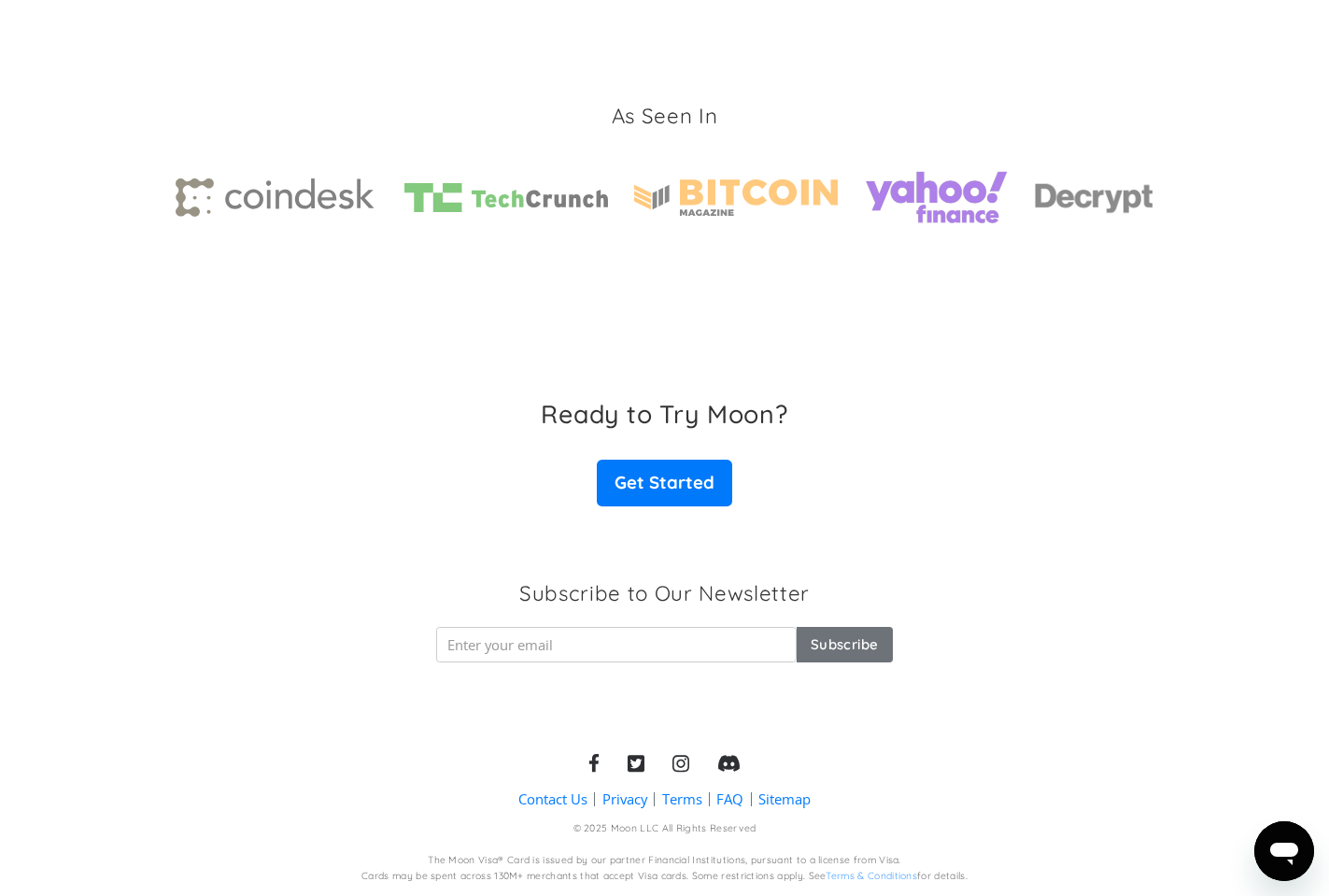  I want to click on img: yahoo finance, so click(936, 197).